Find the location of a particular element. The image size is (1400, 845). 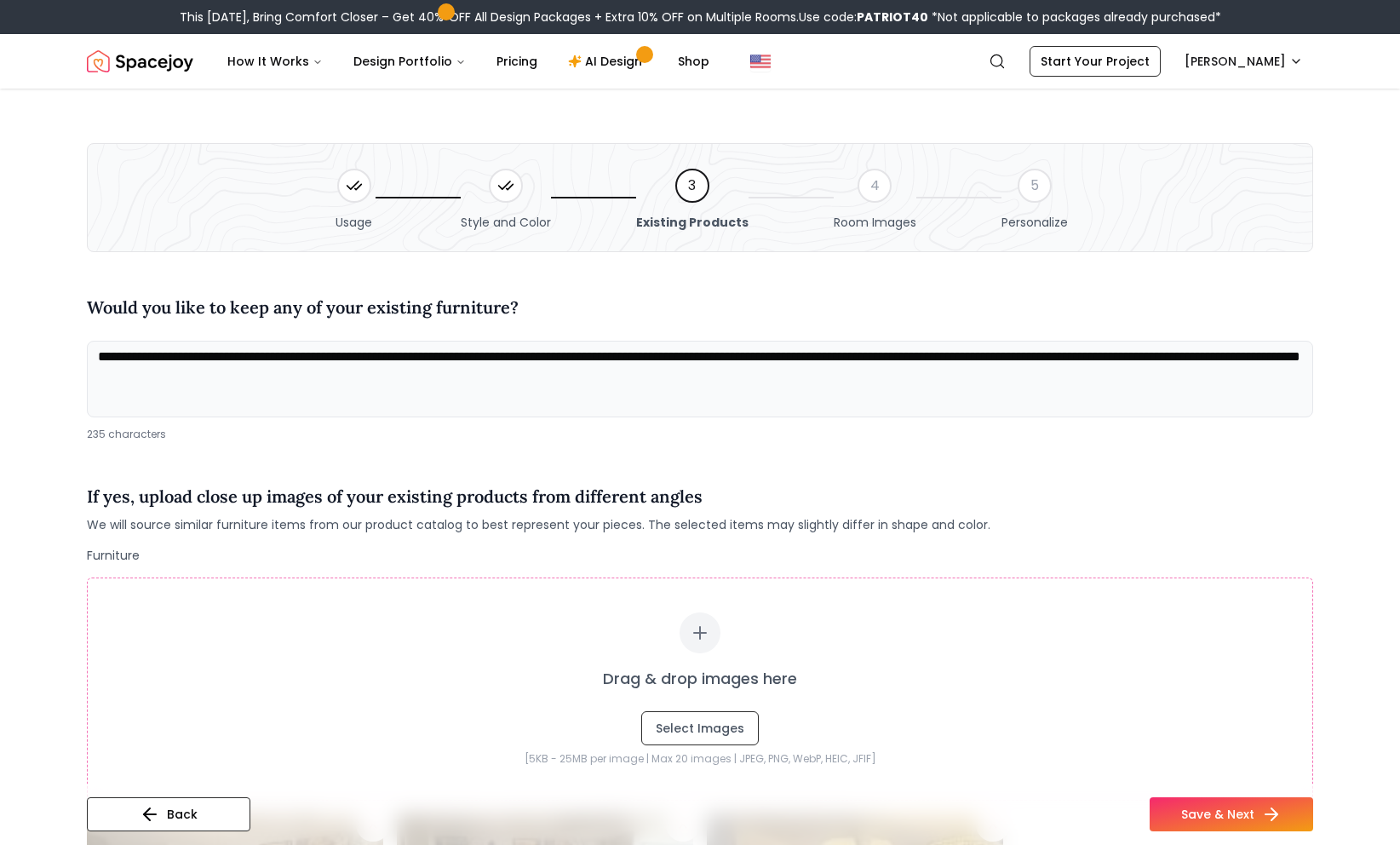

button: Save & Next is located at coordinates (1232, 814).